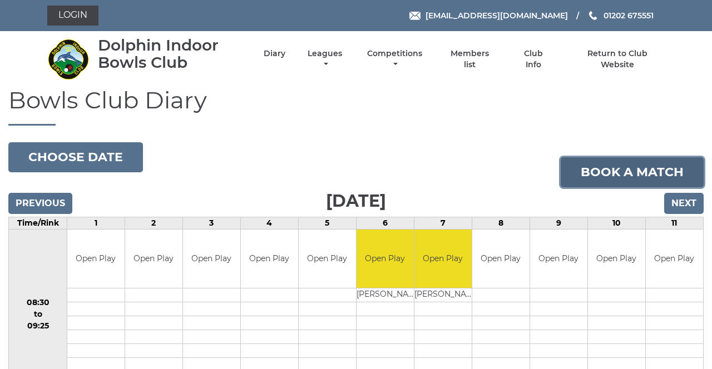 The height and width of the screenshot is (369, 712). What do you see at coordinates (632, 172) in the screenshot?
I see `a: Book a match` at bounding box center [632, 172].